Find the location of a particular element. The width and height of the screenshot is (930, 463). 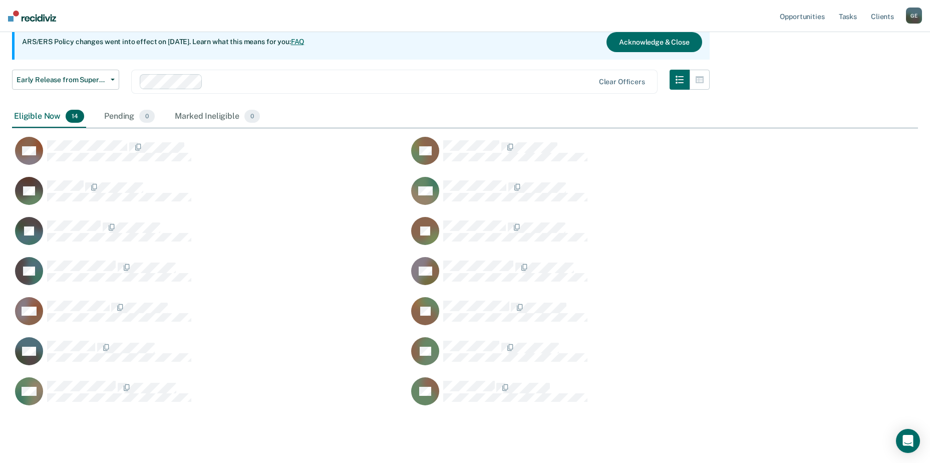

button: GE is located at coordinates (914, 16).